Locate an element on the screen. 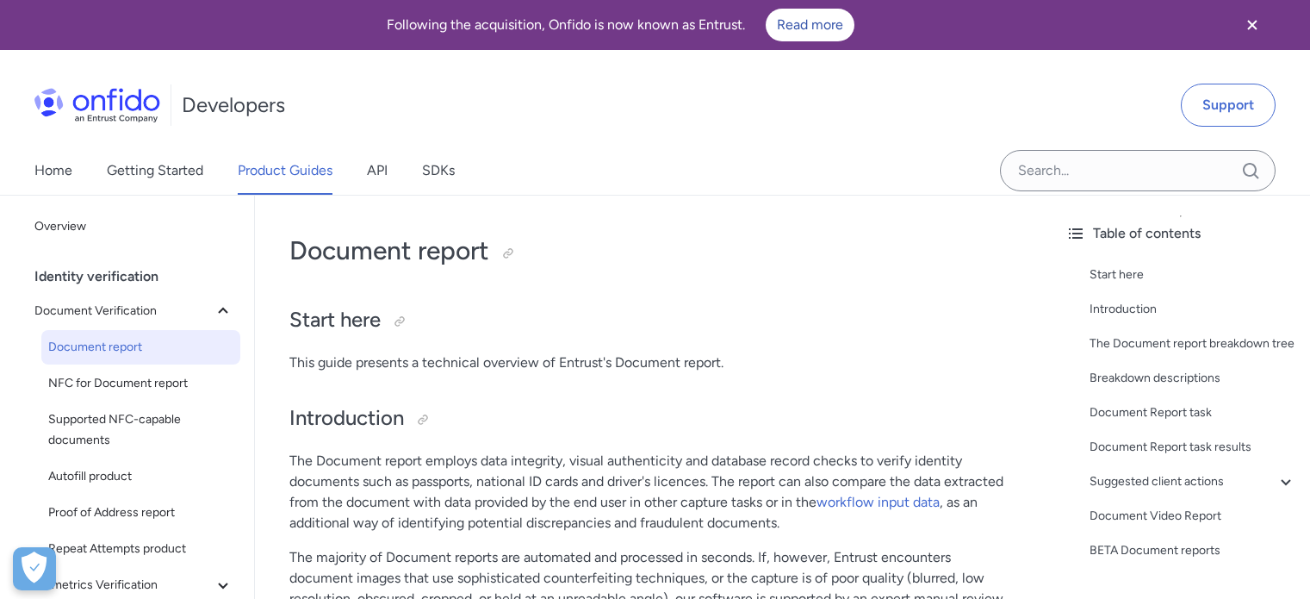  a: Document Report task results is located at coordinates (1193, 447).